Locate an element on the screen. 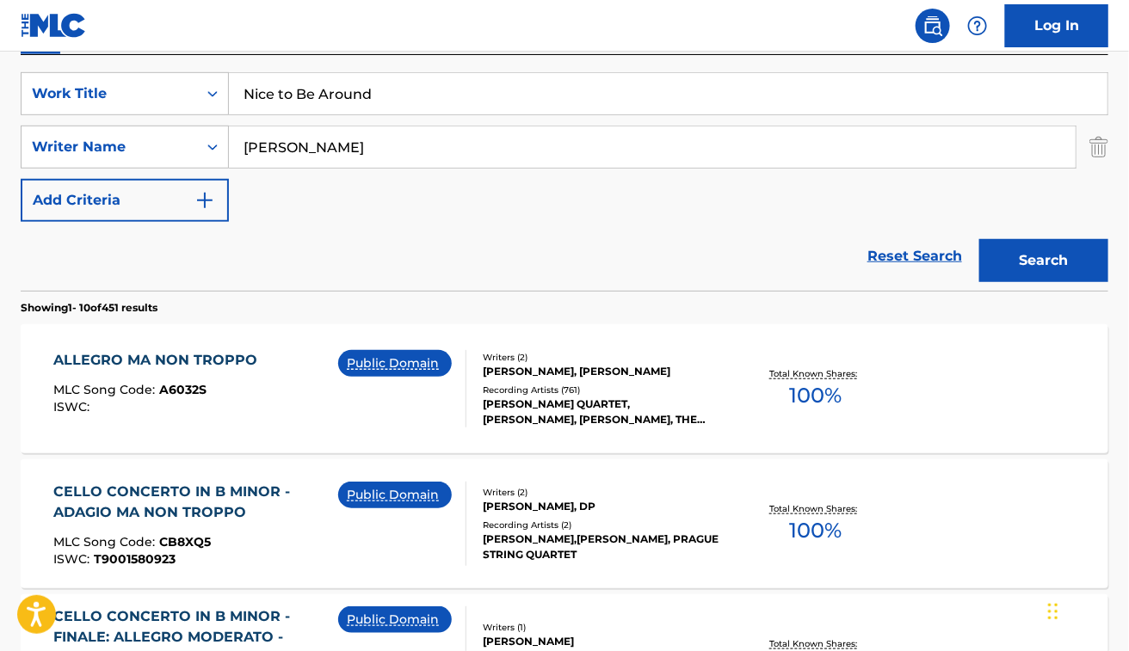 Image resolution: width=1129 pixels, height=651 pixels. a: Log In is located at coordinates (1056, 26).